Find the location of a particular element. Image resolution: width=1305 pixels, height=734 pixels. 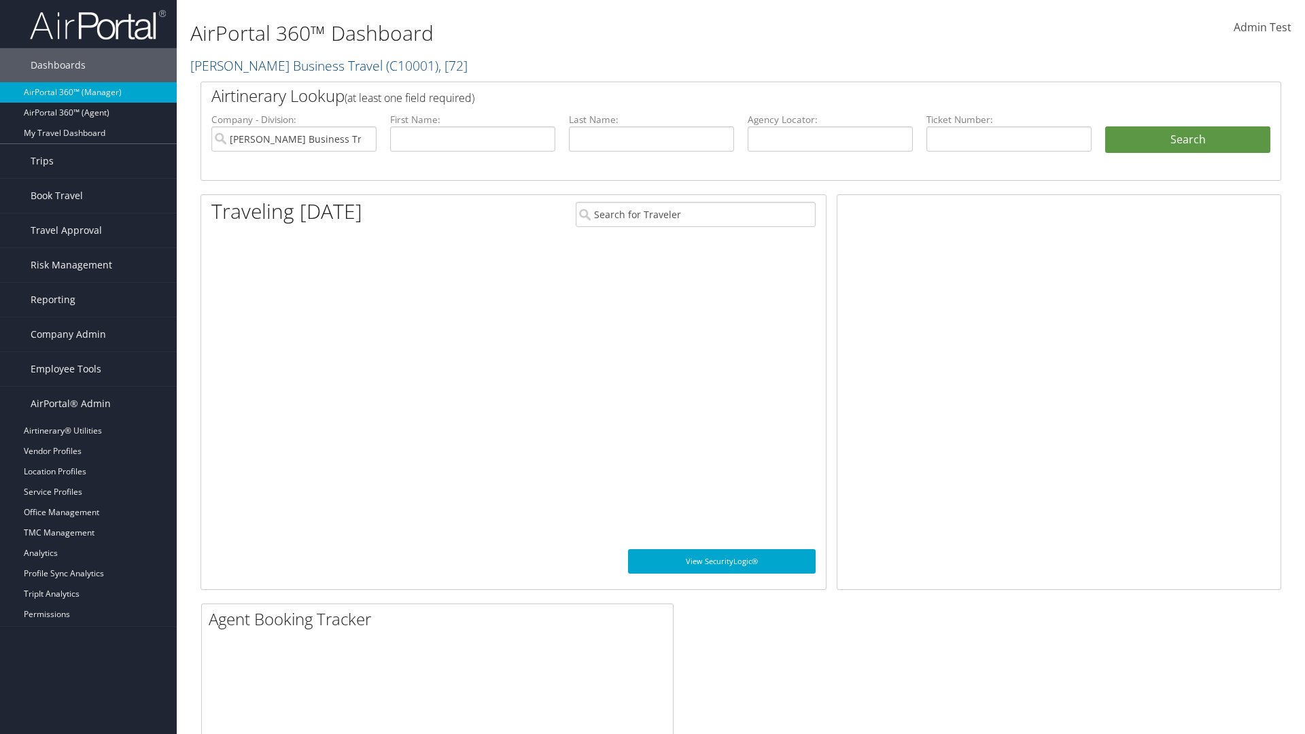

input: Search for Traveler is located at coordinates (696, 214).